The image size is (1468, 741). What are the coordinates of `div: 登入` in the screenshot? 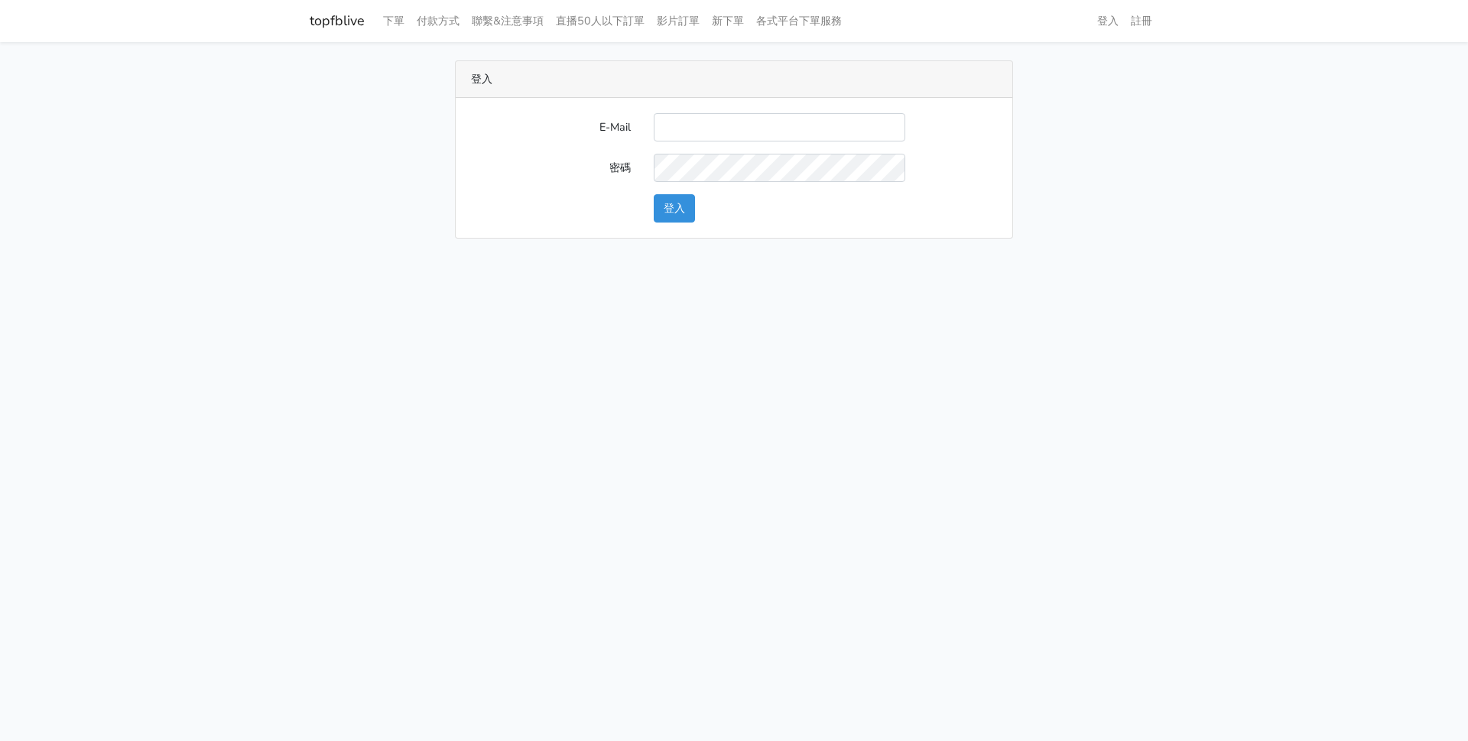 It's located at (734, 80).